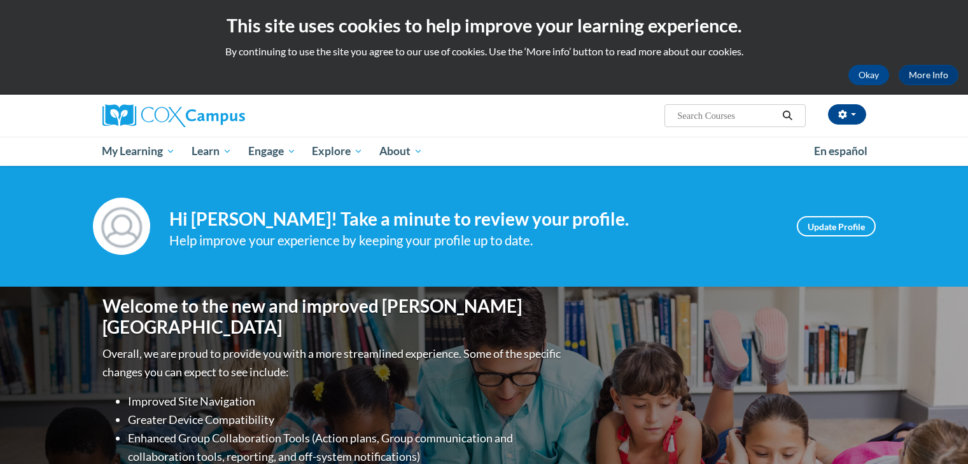 Image resolution: width=968 pixels, height=464 pixels. I want to click on a: My Learning, so click(139, 151).